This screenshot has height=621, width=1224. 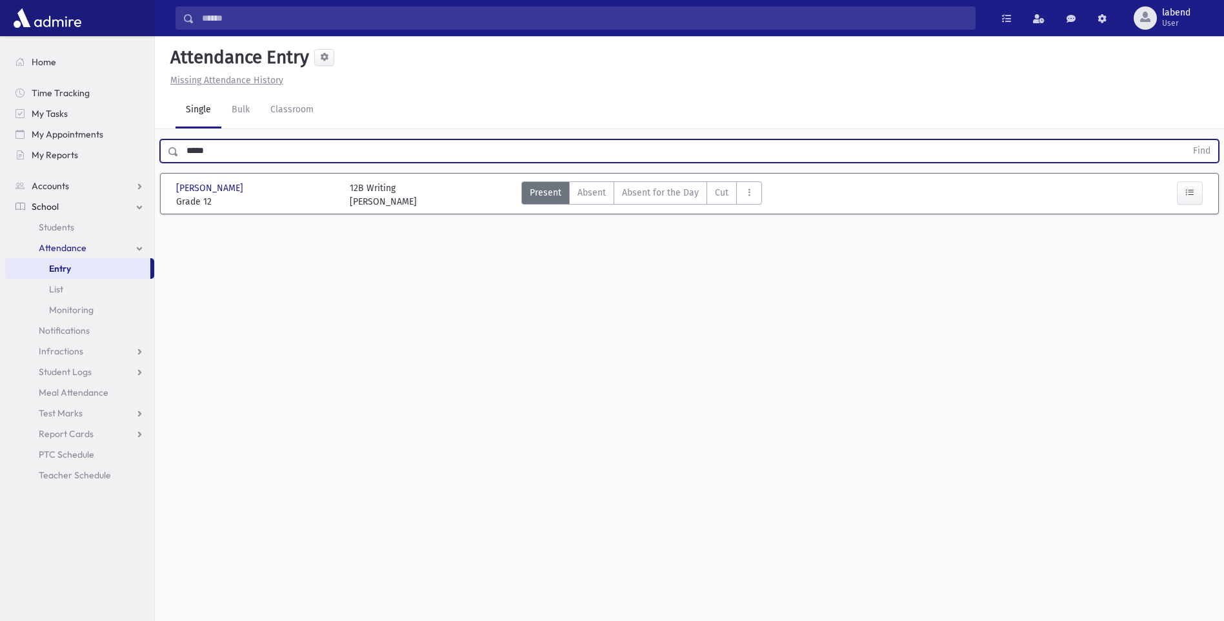 What do you see at coordinates (67, 134) in the screenshot?
I see `span: My Appointments` at bounding box center [67, 134].